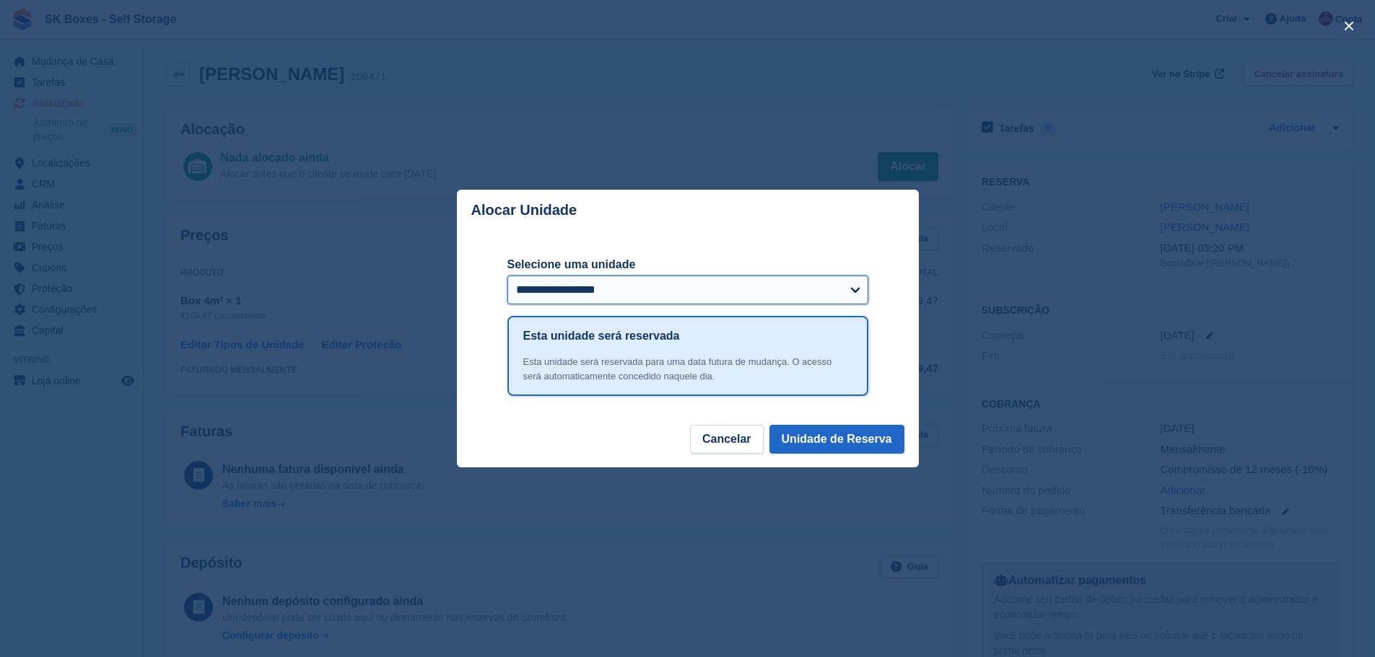 The image size is (1375, 657). Describe the element at coordinates (524, 210) in the screenshot. I see `p: Alocar Unidade` at that location.